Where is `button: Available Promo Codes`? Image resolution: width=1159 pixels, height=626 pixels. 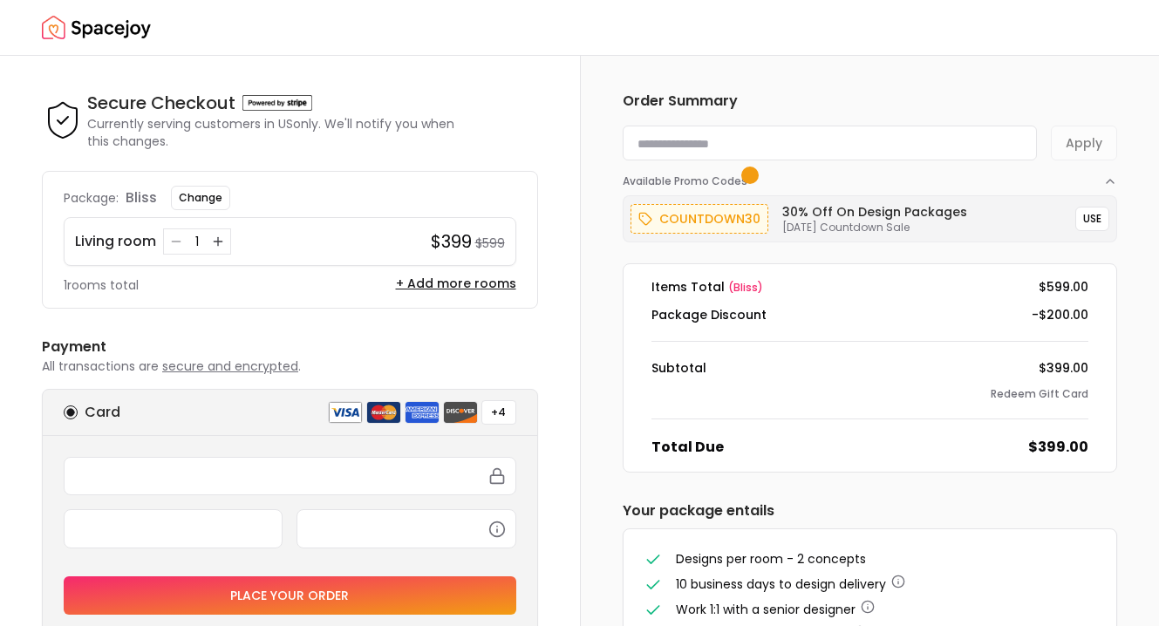 button: Available Promo Codes is located at coordinates (870, 174).